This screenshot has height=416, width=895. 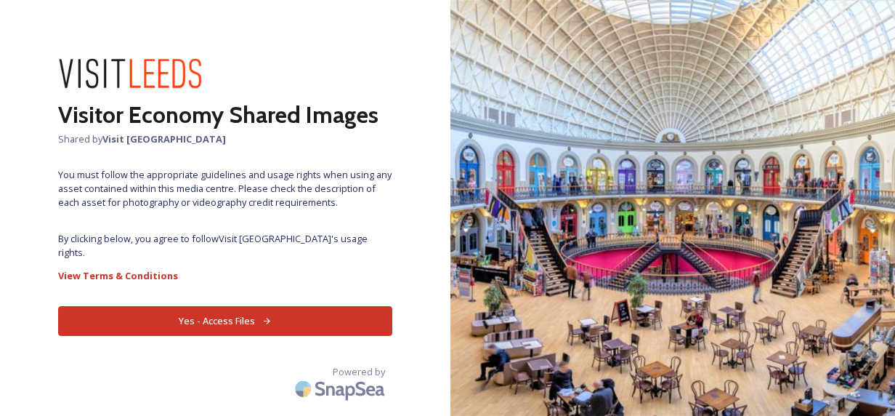 What do you see at coordinates (225, 320) in the screenshot?
I see `button: Yes - Access Files` at bounding box center [225, 320].